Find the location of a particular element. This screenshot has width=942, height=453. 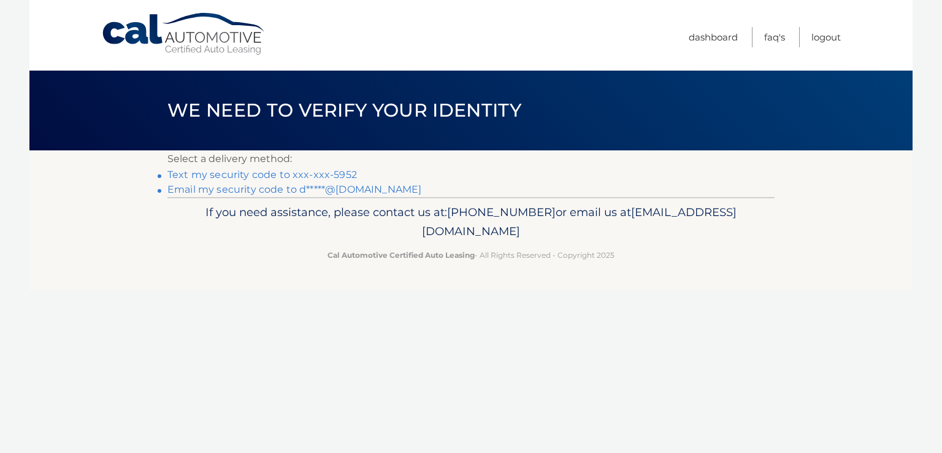

p: If you need assistance, please contact us at: or email us at is located at coordinates (471, 222).